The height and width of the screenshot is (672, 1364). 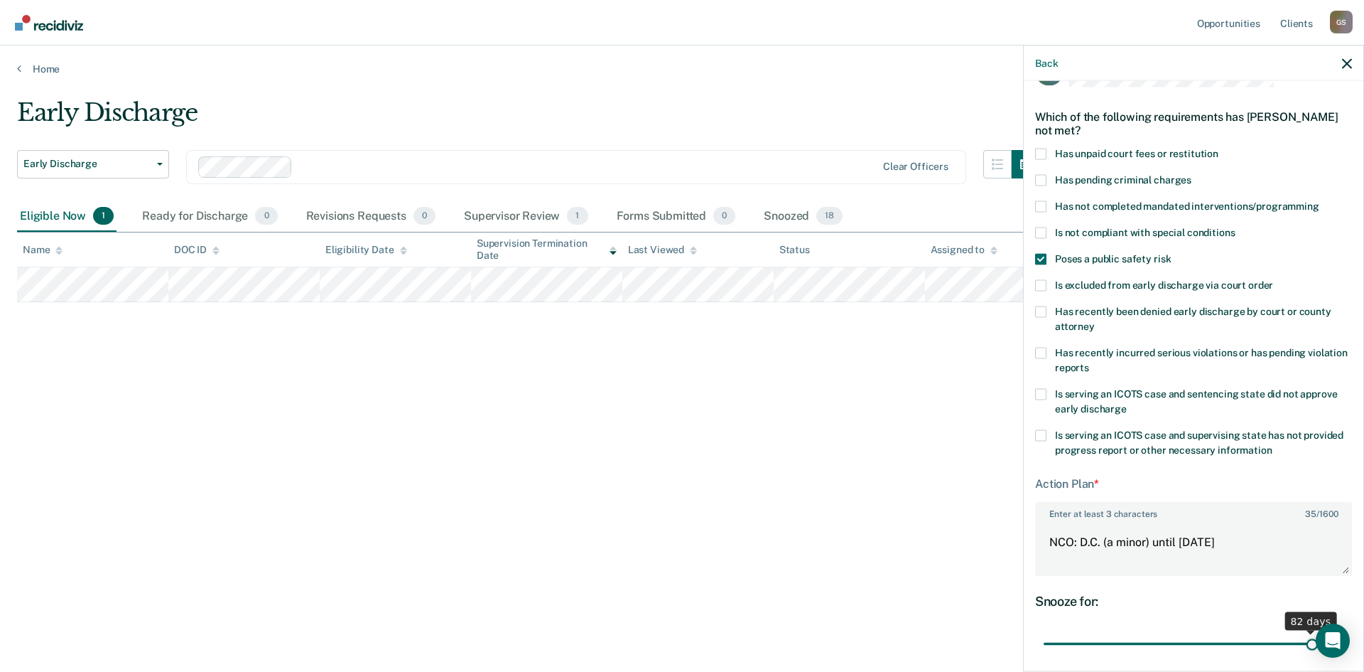 What do you see at coordinates (1164, 284) in the screenshot?
I see `span: Is excluded from early discharge via court order` at bounding box center [1164, 284].